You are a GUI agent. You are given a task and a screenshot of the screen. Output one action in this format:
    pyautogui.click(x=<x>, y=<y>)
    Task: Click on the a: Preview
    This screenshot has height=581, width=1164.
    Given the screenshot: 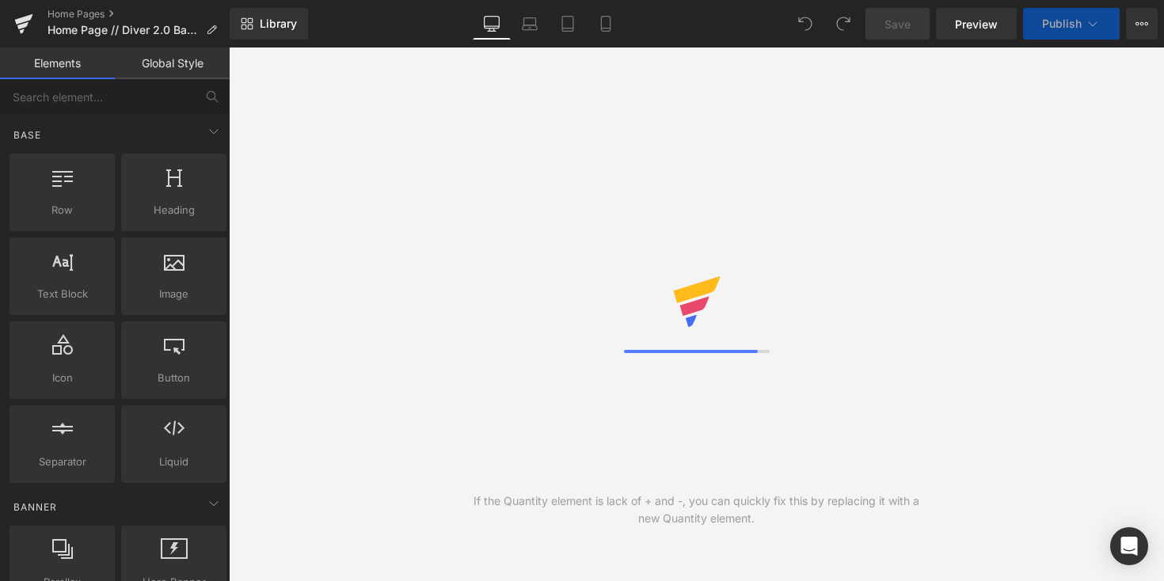 What is the action you would take?
    pyautogui.click(x=977, y=24)
    